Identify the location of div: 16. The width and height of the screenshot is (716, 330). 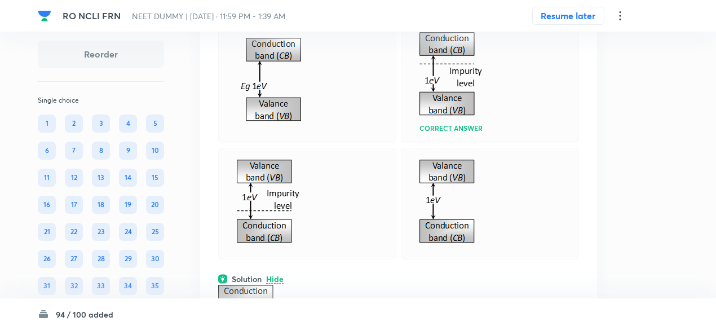
(47, 205).